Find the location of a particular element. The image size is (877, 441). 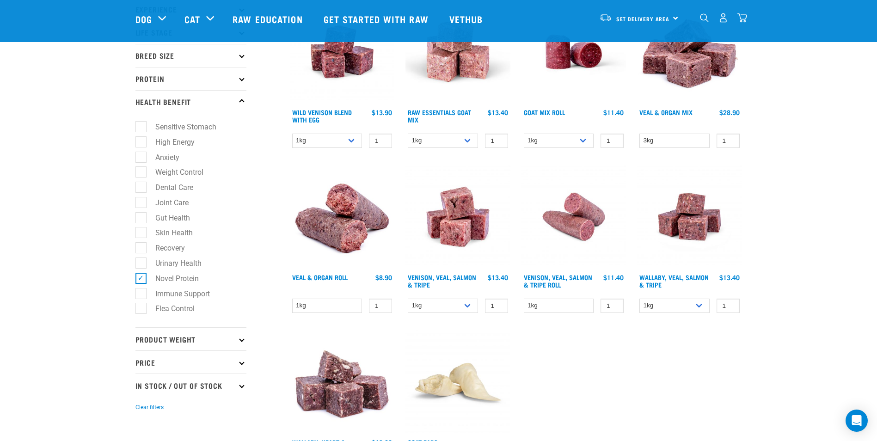

p: Product Weight is located at coordinates (191, 339).